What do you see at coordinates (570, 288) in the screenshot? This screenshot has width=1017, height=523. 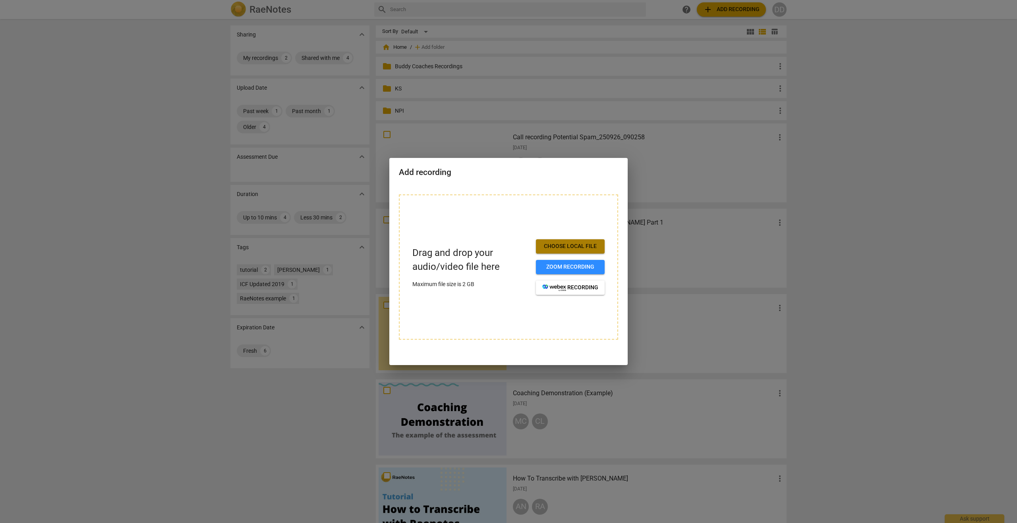 I see `button: recording` at bounding box center [570, 288].